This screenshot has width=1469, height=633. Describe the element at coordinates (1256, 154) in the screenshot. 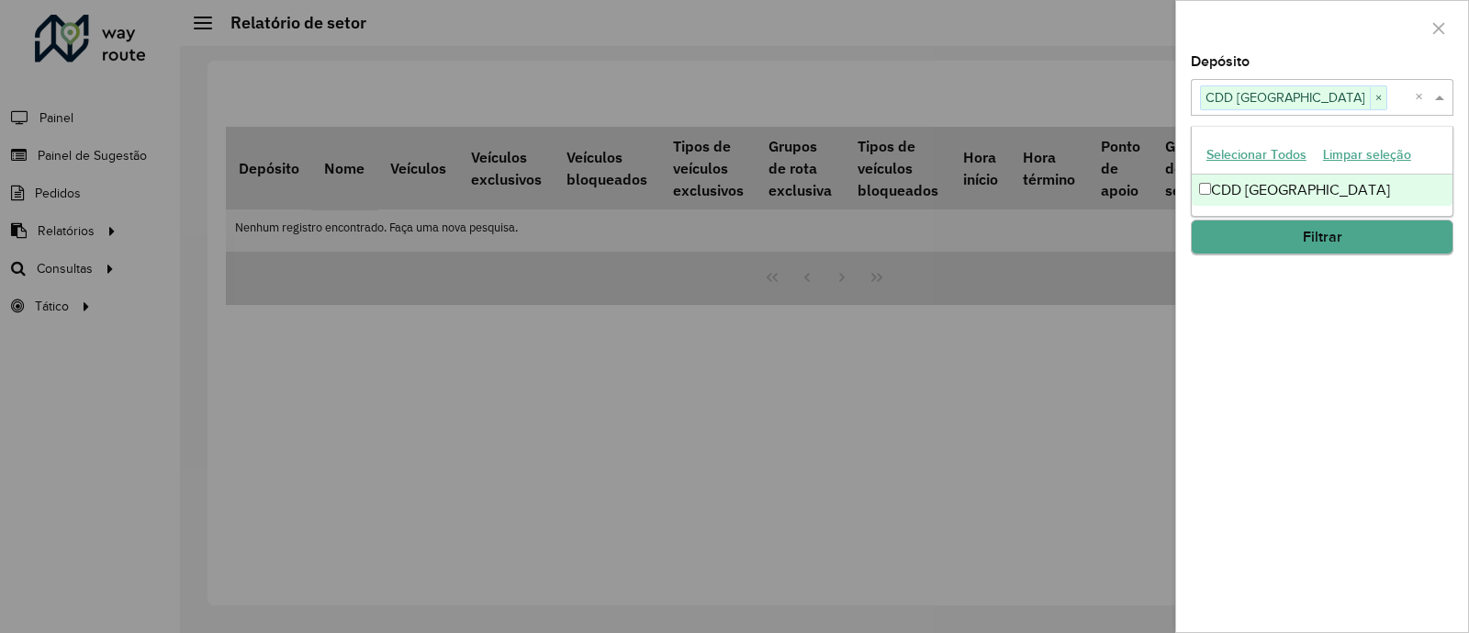

I see `button: Selecionar Todos` at that location.